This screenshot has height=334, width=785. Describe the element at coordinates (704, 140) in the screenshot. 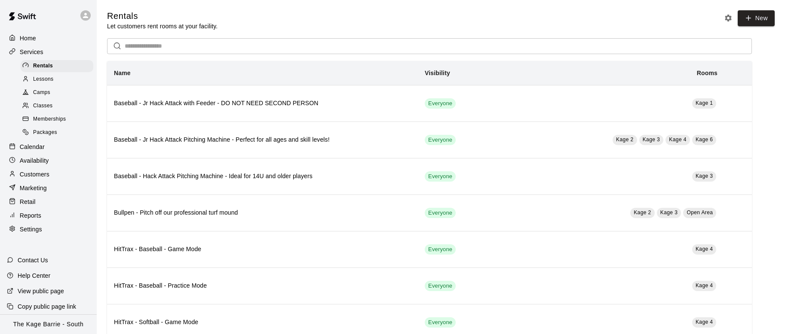

I see `span: Kage 6` at that location.